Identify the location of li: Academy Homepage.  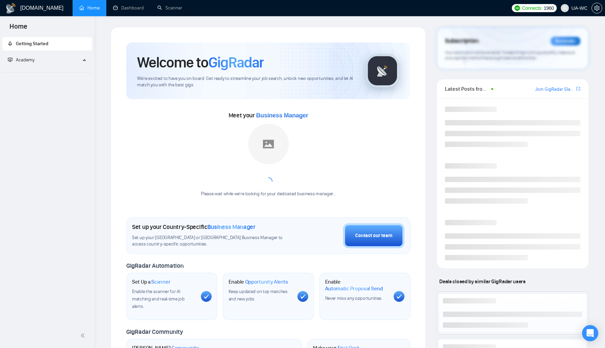
(47, 72).